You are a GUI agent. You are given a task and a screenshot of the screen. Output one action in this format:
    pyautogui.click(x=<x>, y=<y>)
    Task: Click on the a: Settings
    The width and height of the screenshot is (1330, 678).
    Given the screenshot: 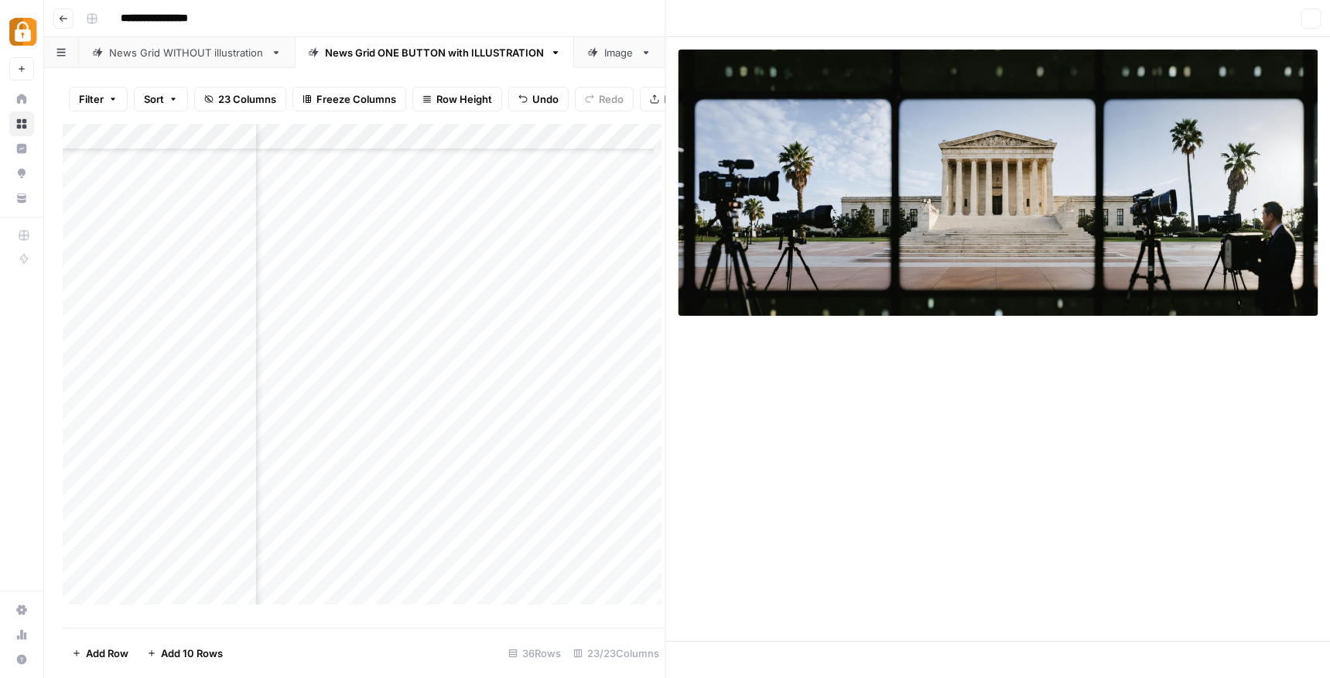 What is the action you would take?
    pyautogui.click(x=22, y=610)
    